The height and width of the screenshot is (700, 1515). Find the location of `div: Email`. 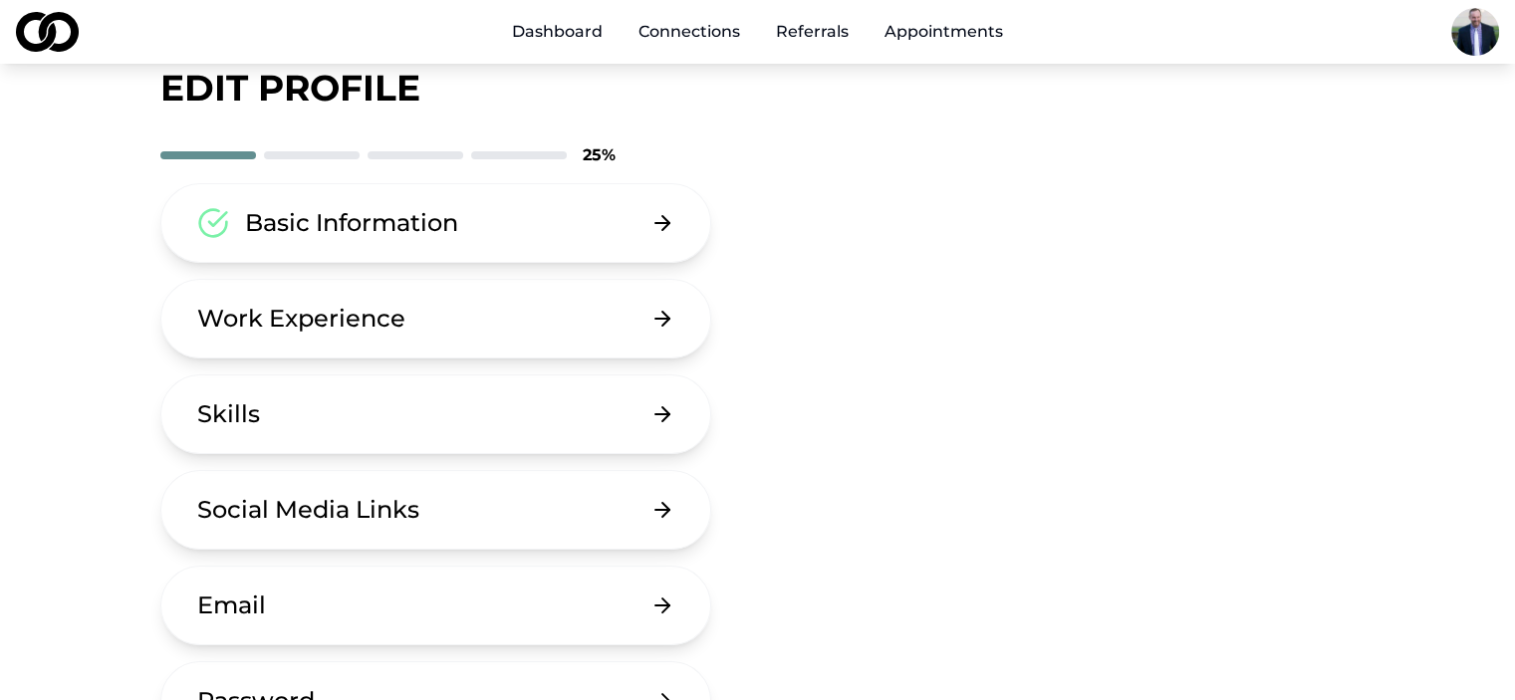

div: Email is located at coordinates (231, 606).